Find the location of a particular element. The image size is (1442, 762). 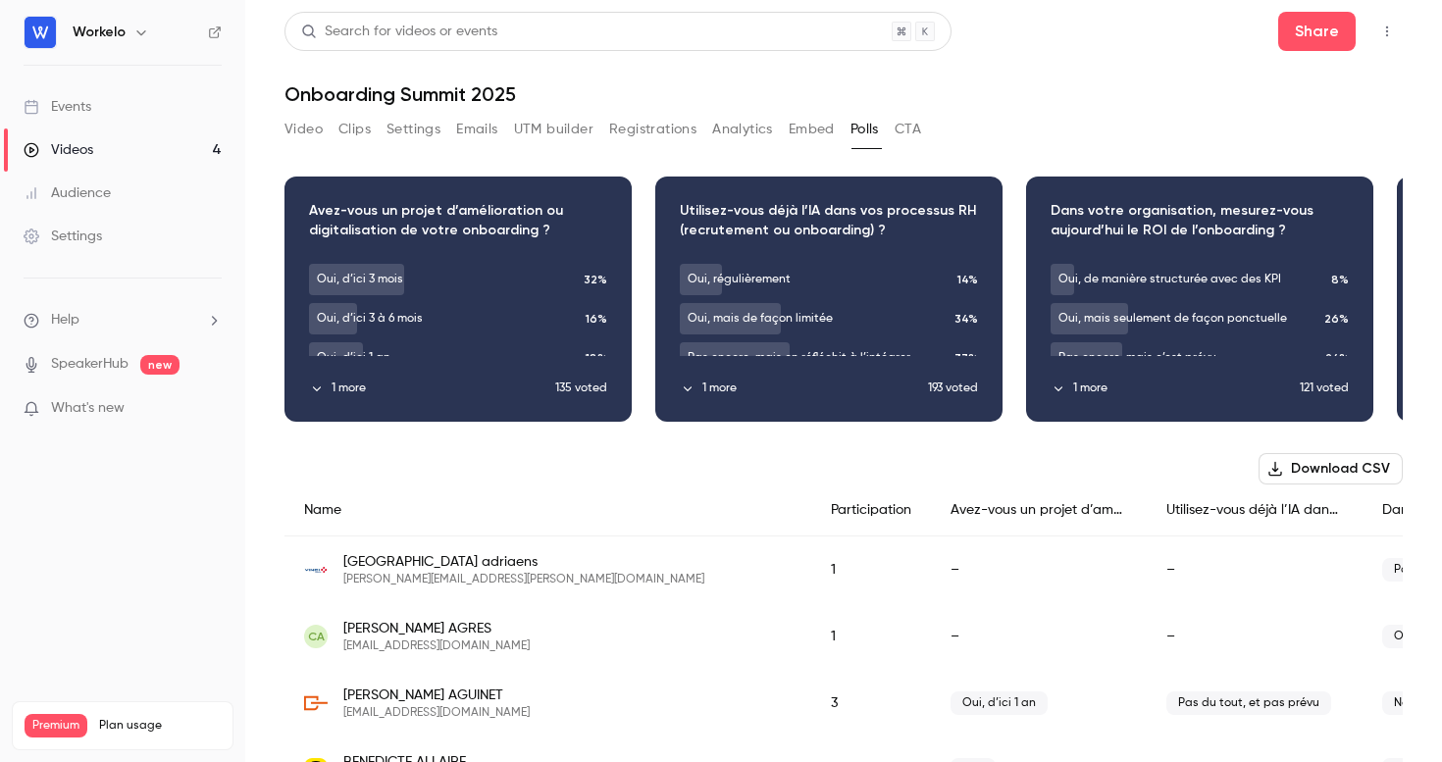

div: Utilisez-vous déjà l’IA dans vos processus RH (recrutement ou onboarding) ? is located at coordinates (1254, 510).